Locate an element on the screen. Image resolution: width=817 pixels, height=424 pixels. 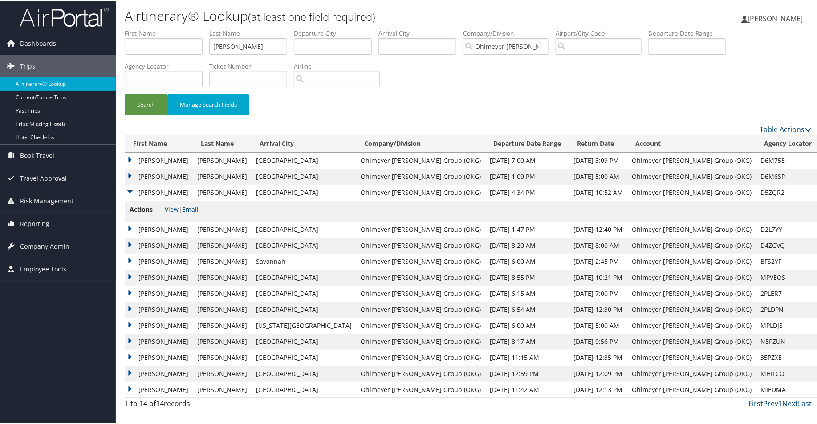
a: Next is located at coordinates (791, 403).